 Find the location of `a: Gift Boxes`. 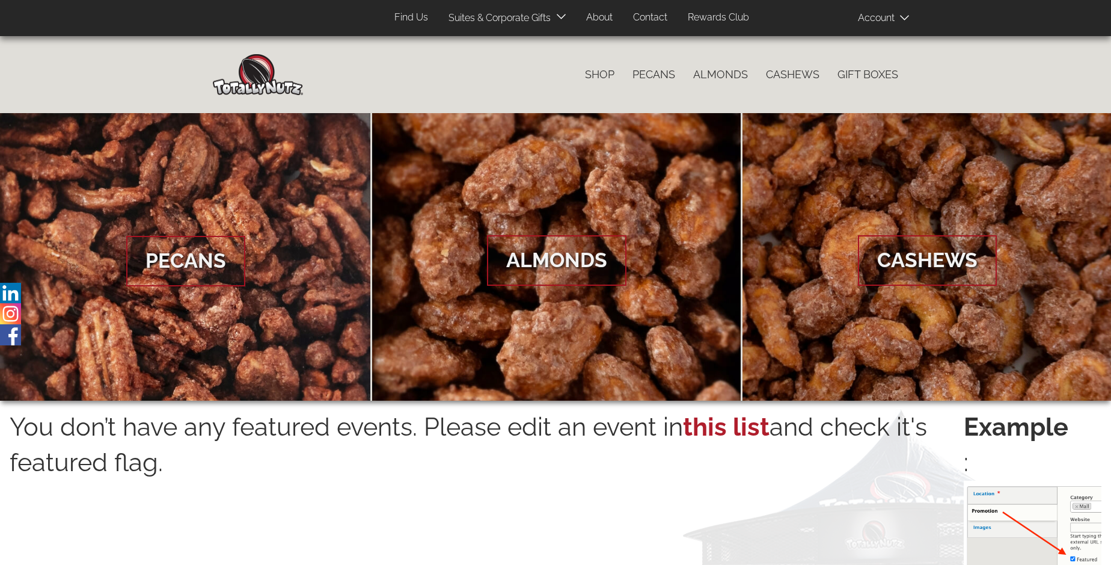

a: Gift Boxes is located at coordinates (868, 75).